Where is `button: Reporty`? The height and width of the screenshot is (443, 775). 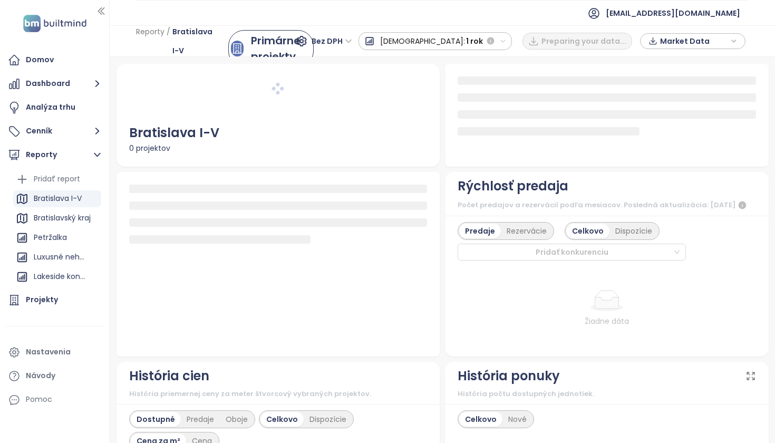
button: Reporty is located at coordinates (54, 155).